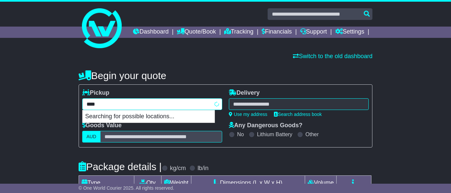 This screenshot has height=193, width=451. What do you see at coordinates (266, 125) in the screenshot?
I see `label: Any Dangerous Goods?` at bounding box center [266, 125].